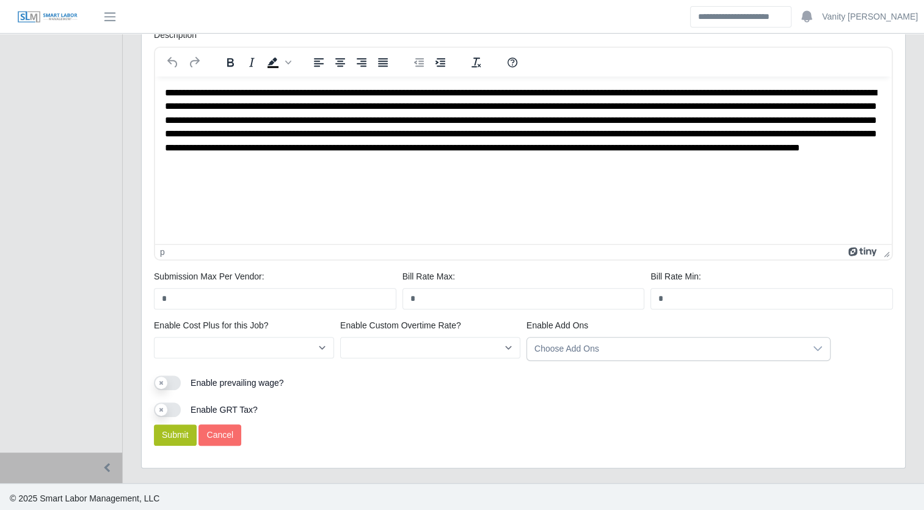  I want to click on input: Search, so click(741, 16).